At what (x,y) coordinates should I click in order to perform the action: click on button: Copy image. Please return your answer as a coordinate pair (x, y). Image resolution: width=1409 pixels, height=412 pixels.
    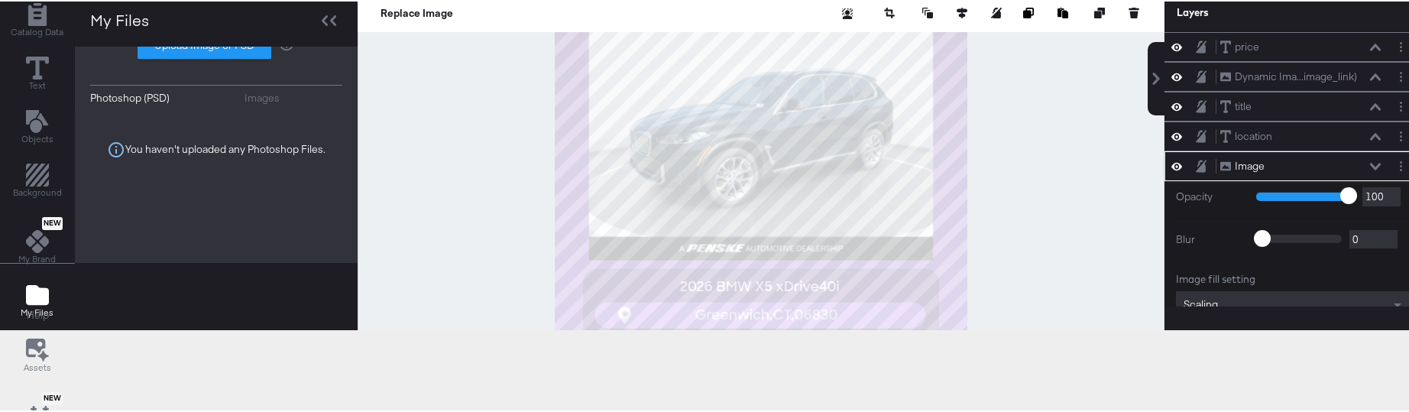
    Looking at the image, I should click on (1031, 11).